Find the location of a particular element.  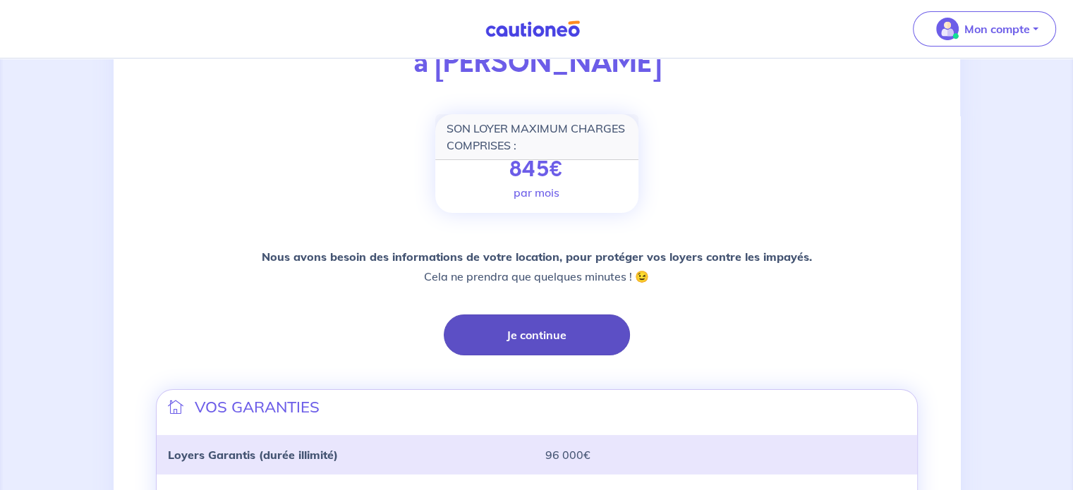

p: 845 is located at coordinates (536, 170).